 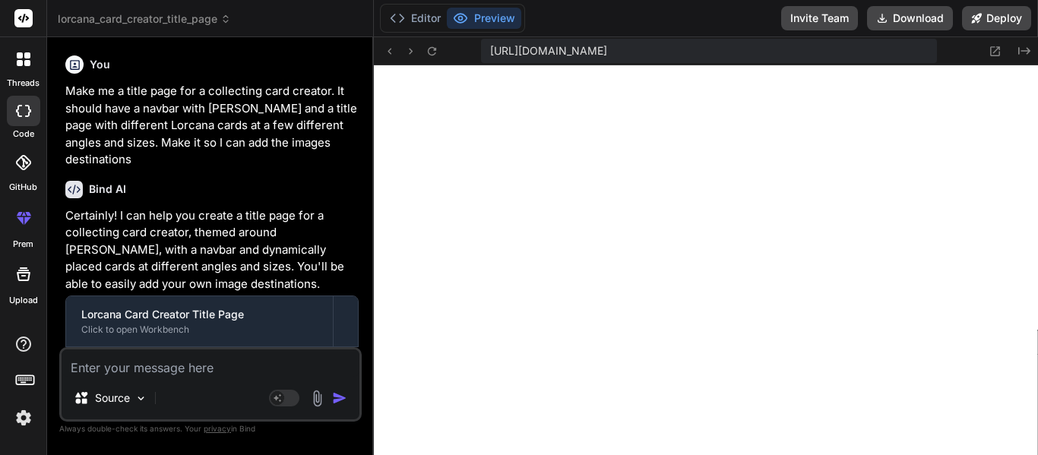 What do you see at coordinates (23, 244) in the screenshot?
I see `label: prem` at bounding box center [23, 244].